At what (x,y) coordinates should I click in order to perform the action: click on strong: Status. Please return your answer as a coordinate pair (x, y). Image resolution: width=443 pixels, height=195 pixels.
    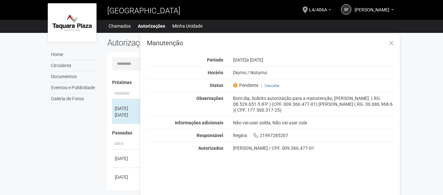
    Looking at the image, I should click on (217, 85).